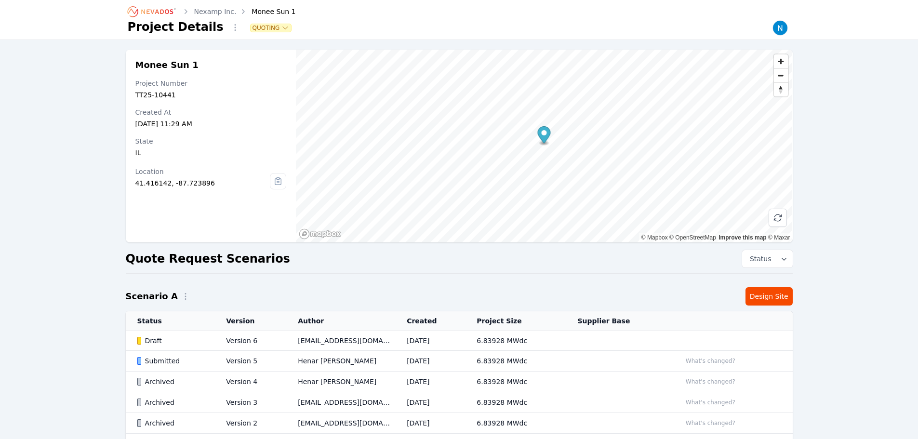  I want to click on div: 41.416142, -87.723896, so click(203, 183).